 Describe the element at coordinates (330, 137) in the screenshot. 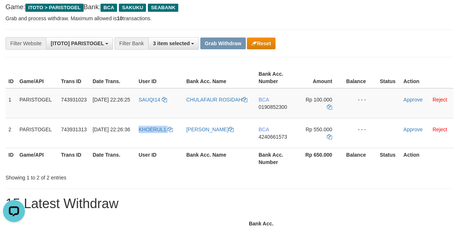

I see `a: Copy 550000 to clipboard` at that location.